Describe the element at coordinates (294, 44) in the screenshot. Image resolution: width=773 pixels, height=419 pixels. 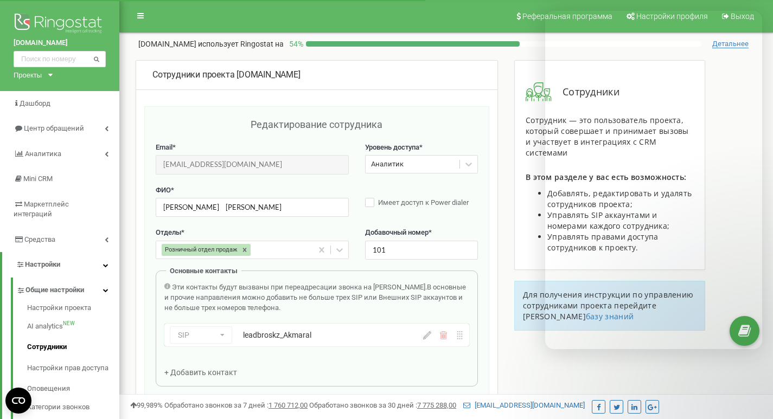
I see `p: 54 %` at that location.